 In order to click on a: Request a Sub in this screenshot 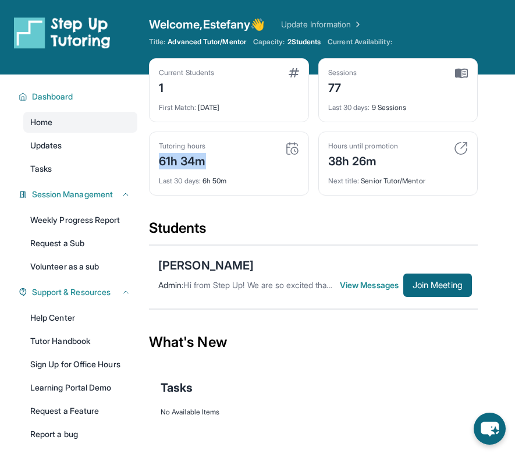, I will do `click(80, 243)`.